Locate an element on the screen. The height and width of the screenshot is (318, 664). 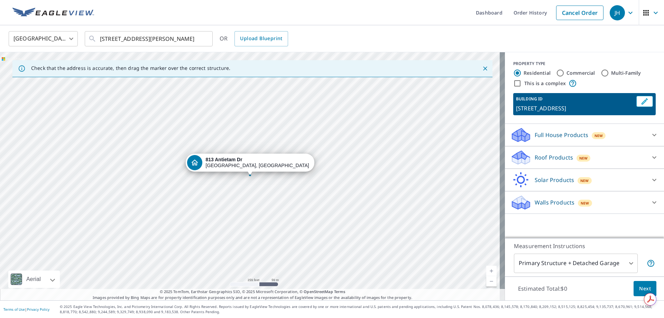
a: Terms is located at coordinates (340, 291).